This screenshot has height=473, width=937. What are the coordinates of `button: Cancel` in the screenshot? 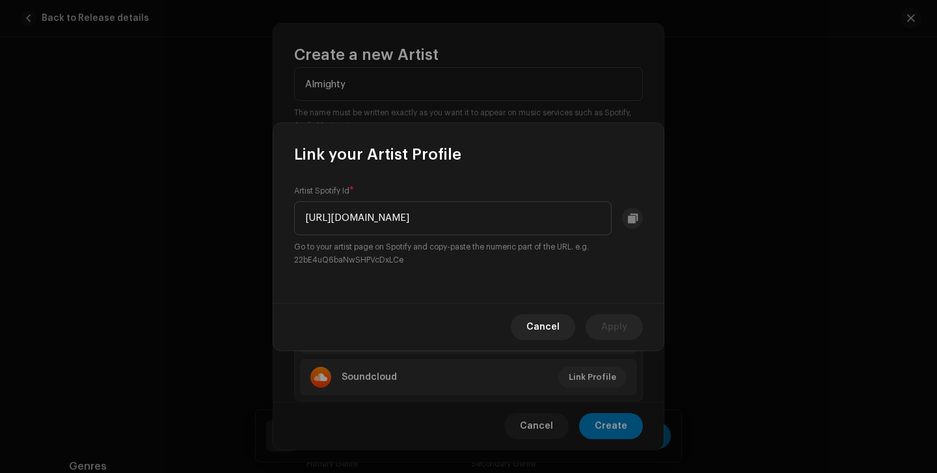 It's located at (543, 327).